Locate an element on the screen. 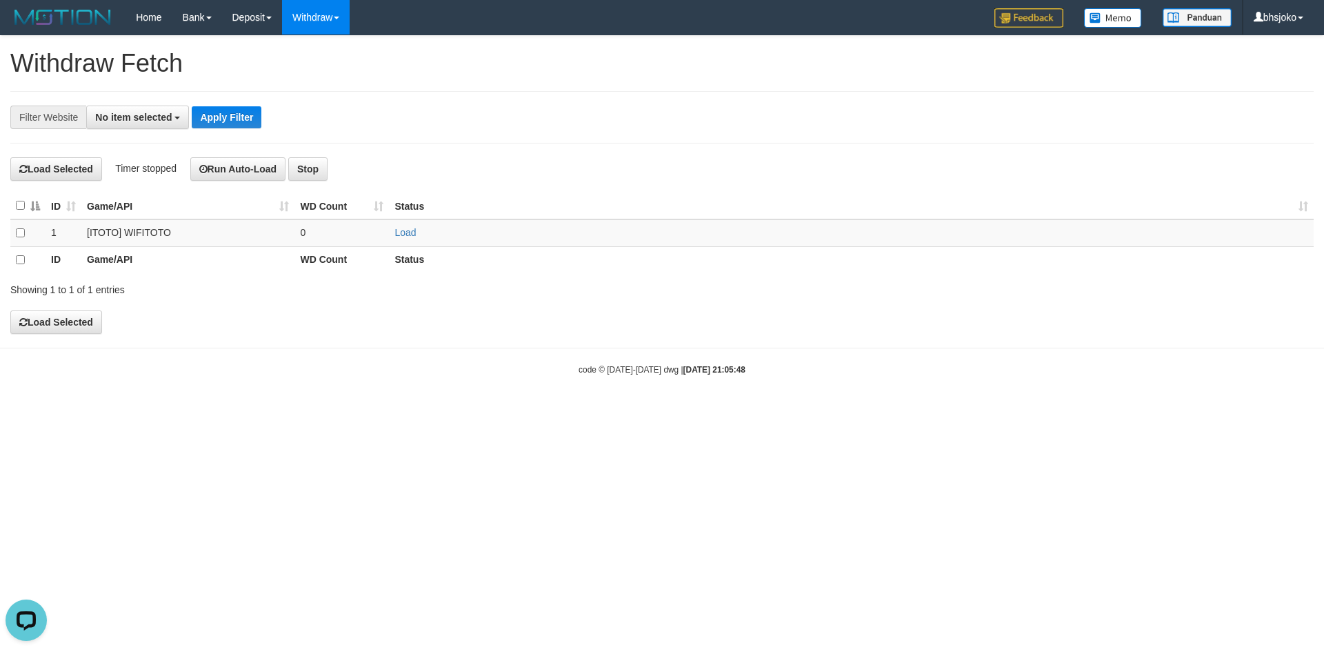  button: No item selected is located at coordinates (137, 117).